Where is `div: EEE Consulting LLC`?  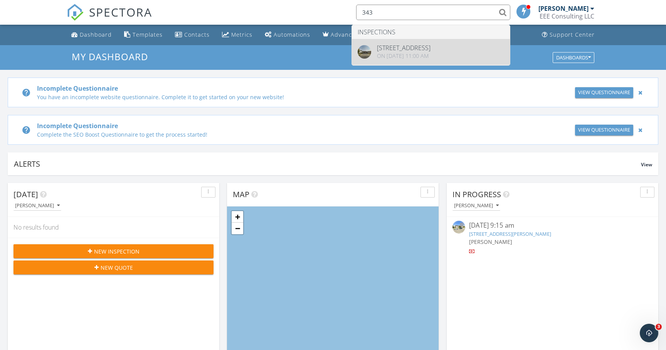 div: EEE Consulting LLC is located at coordinates (567, 16).